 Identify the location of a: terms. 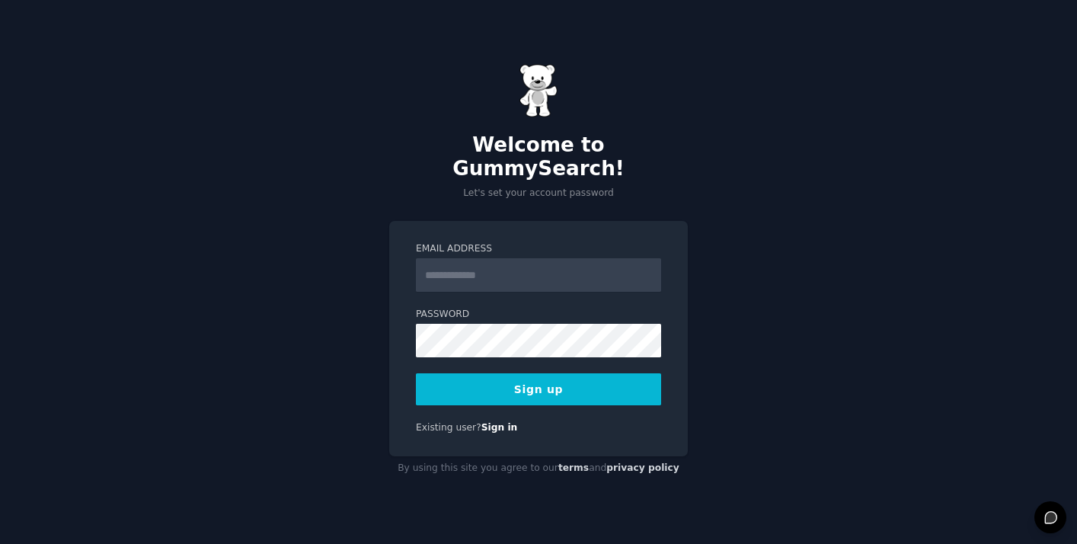
(573, 468).